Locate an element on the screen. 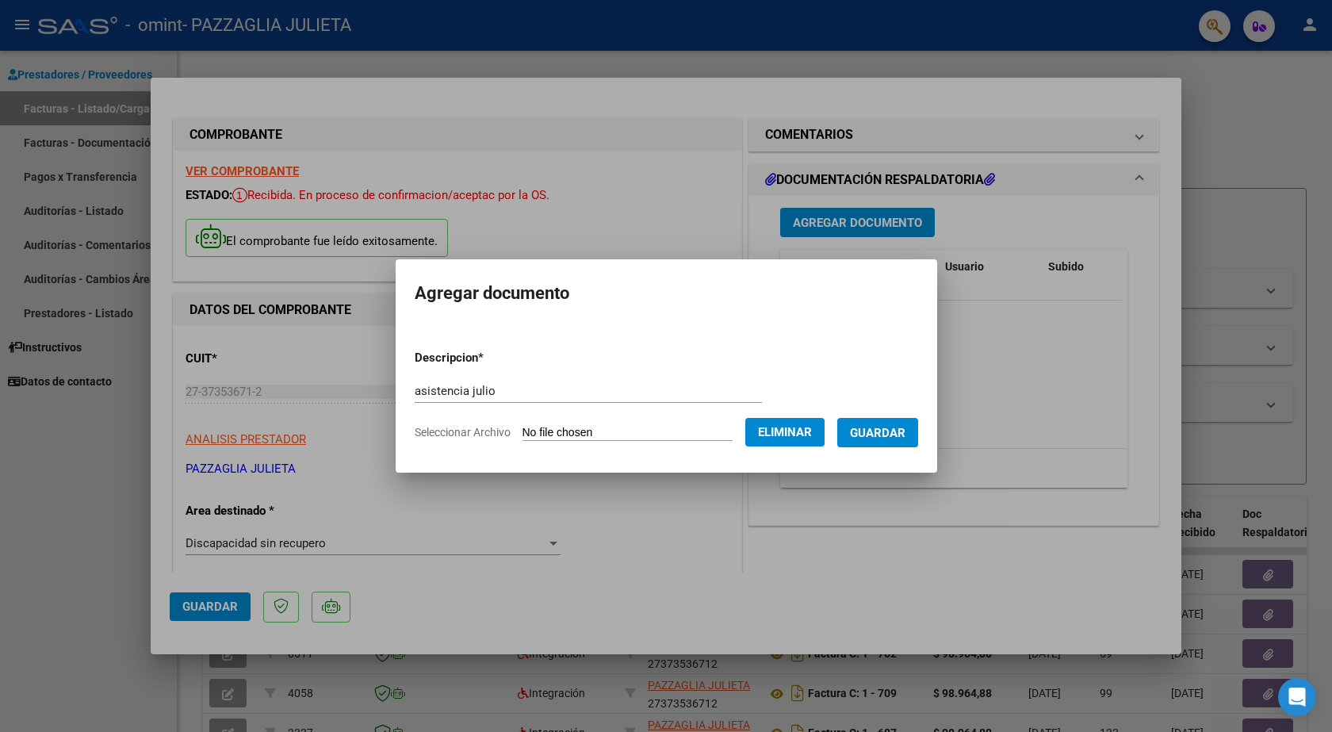 The width and height of the screenshot is (1332, 732). button: Eliminar is located at coordinates (785, 432).